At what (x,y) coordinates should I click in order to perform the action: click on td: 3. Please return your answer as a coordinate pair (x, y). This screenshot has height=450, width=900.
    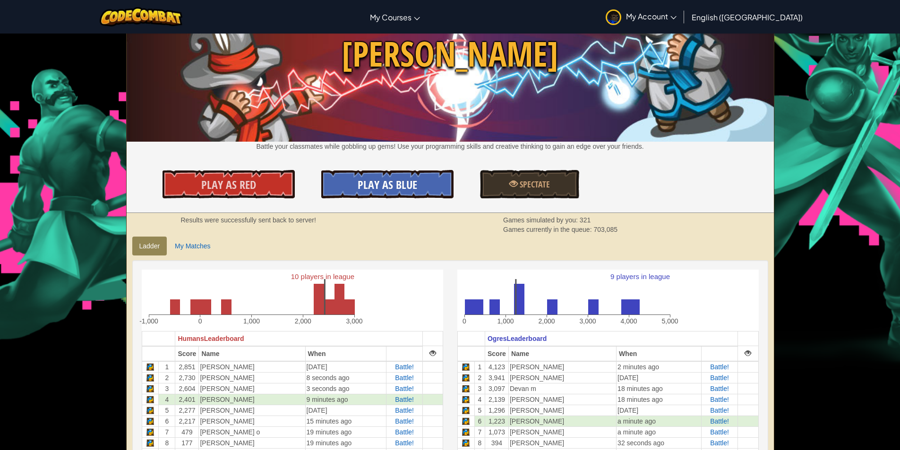
    Looking at the image, I should click on (479, 388).